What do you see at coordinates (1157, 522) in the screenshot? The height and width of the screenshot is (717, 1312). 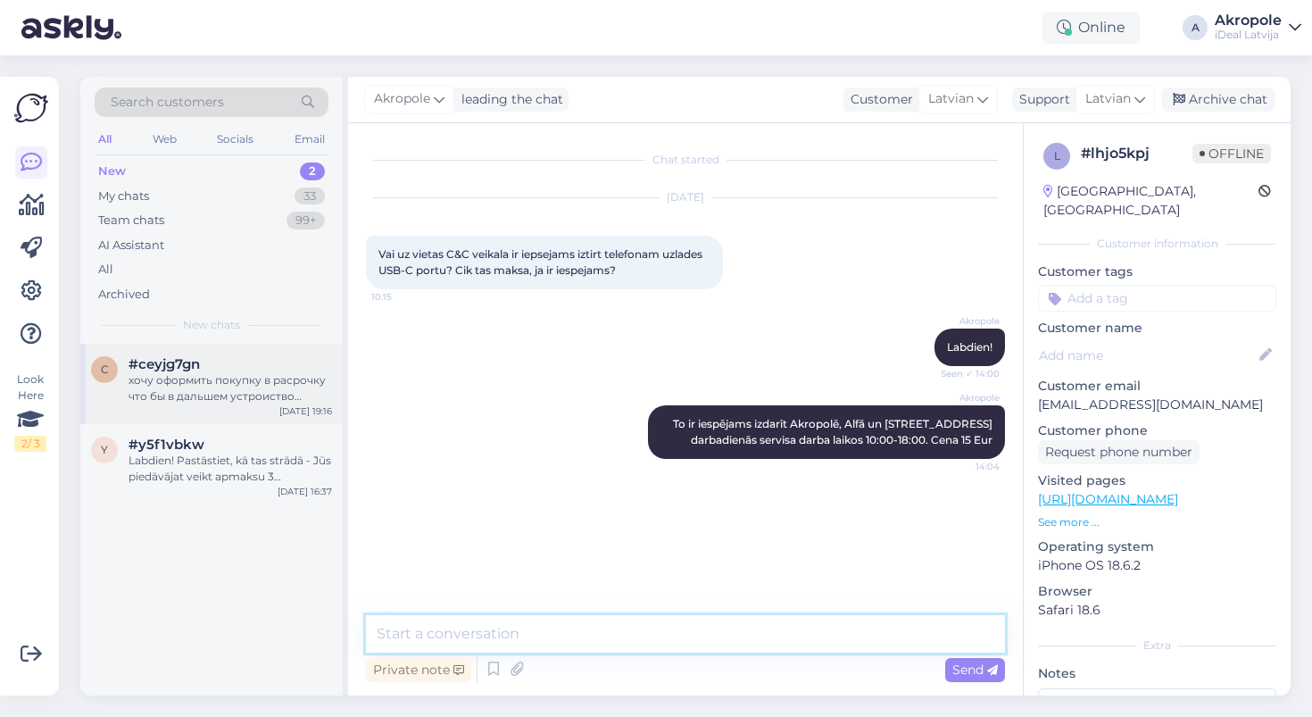 I see `p: See more ...` at bounding box center [1157, 522].